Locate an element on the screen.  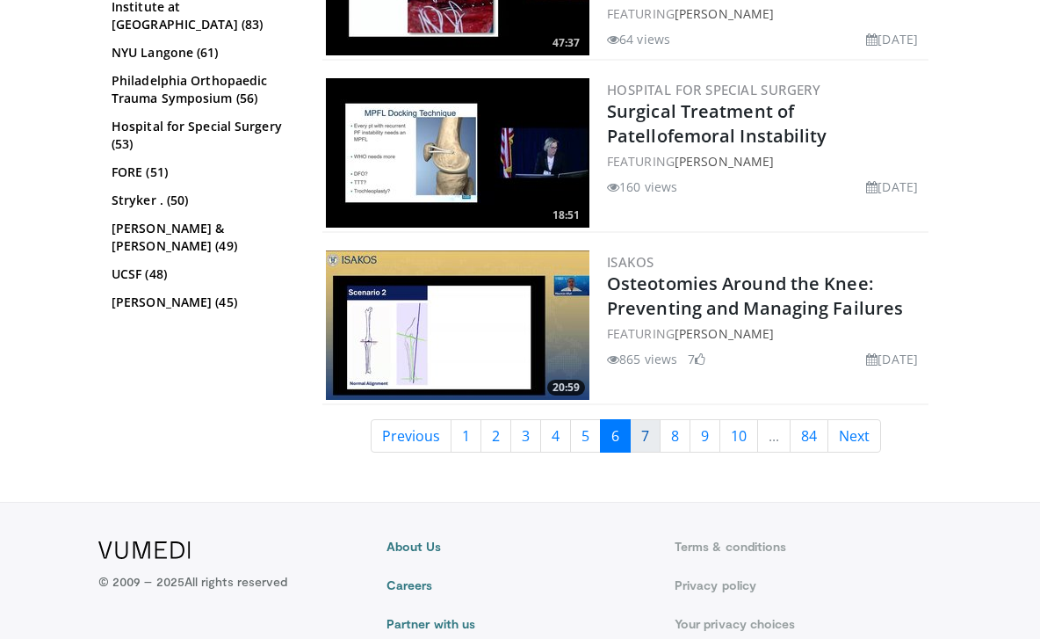
a: 84 is located at coordinates (809, 436).